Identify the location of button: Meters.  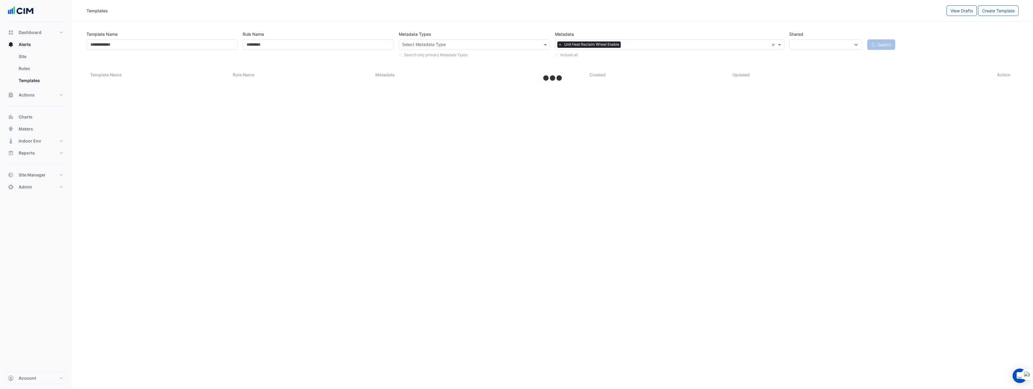
(36, 129).